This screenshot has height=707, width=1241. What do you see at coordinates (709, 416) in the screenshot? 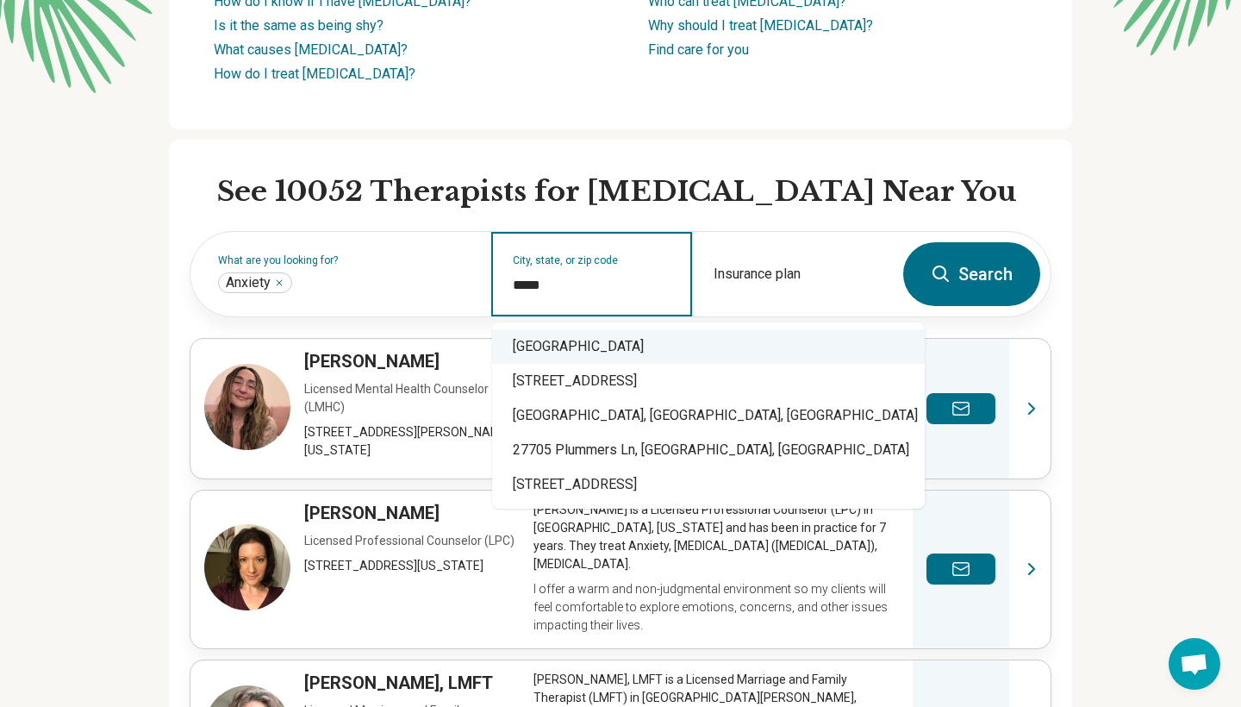
I see `div: Suggestions` at bounding box center [709, 416].